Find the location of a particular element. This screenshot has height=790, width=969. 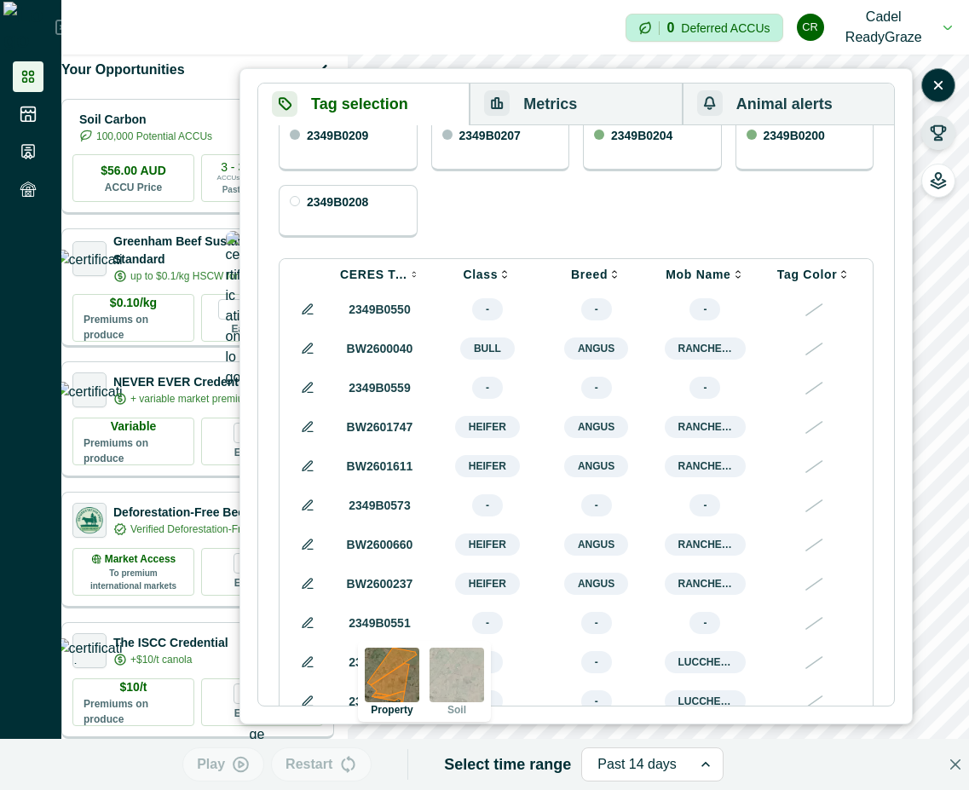

p: 2349B0207 is located at coordinates (490, 136).